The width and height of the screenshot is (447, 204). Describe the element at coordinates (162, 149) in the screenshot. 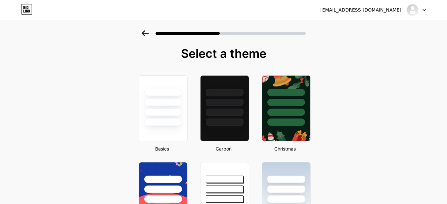

I see `div: Basics` at that location.